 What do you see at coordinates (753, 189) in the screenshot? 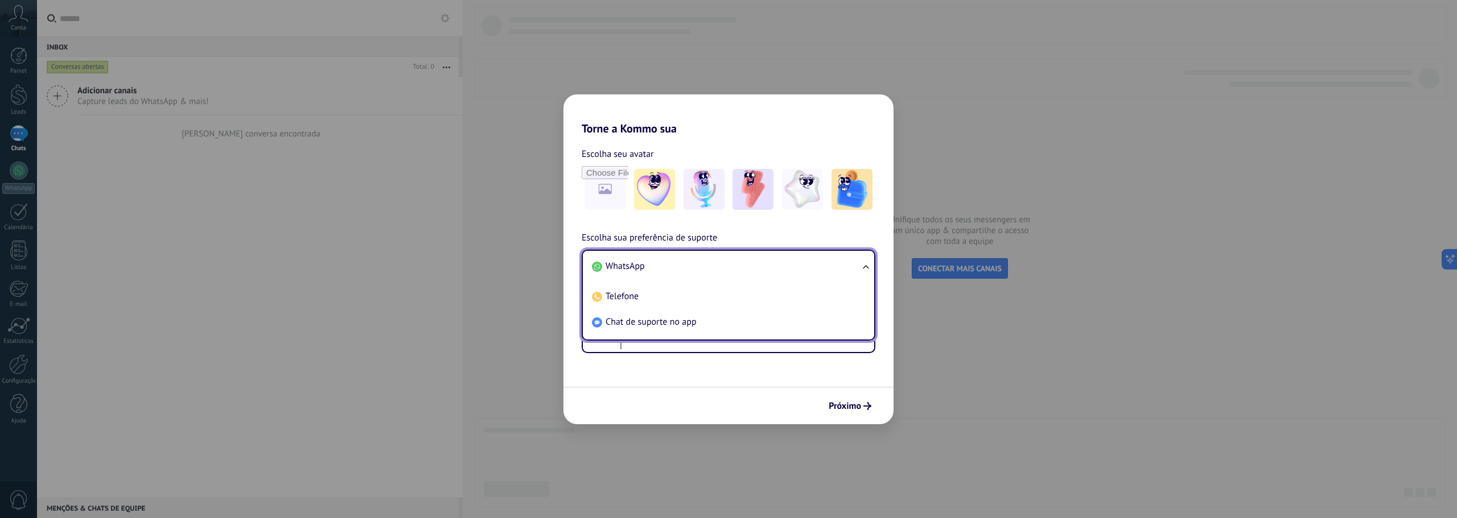
I see `img: -3.jpeg` at bounding box center [753, 189].